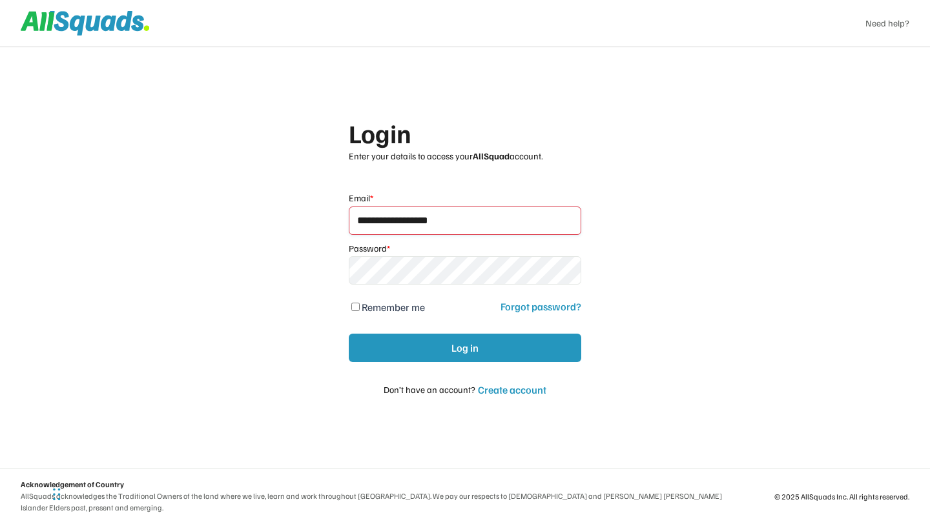  What do you see at coordinates (72, 485) in the screenshot?
I see `div: Acknowledgement of Country` at bounding box center [72, 485].